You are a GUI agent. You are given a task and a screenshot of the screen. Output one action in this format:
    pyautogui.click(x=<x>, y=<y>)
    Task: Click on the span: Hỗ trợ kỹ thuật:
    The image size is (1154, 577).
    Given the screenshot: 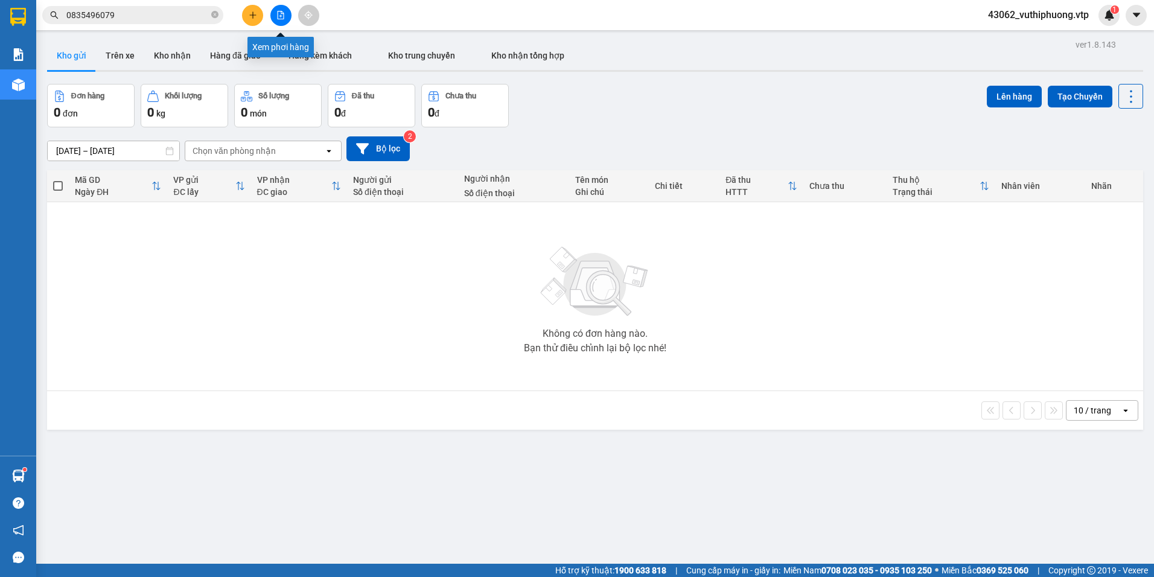 What is the action you would take?
    pyautogui.click(x=611, y=570)
    